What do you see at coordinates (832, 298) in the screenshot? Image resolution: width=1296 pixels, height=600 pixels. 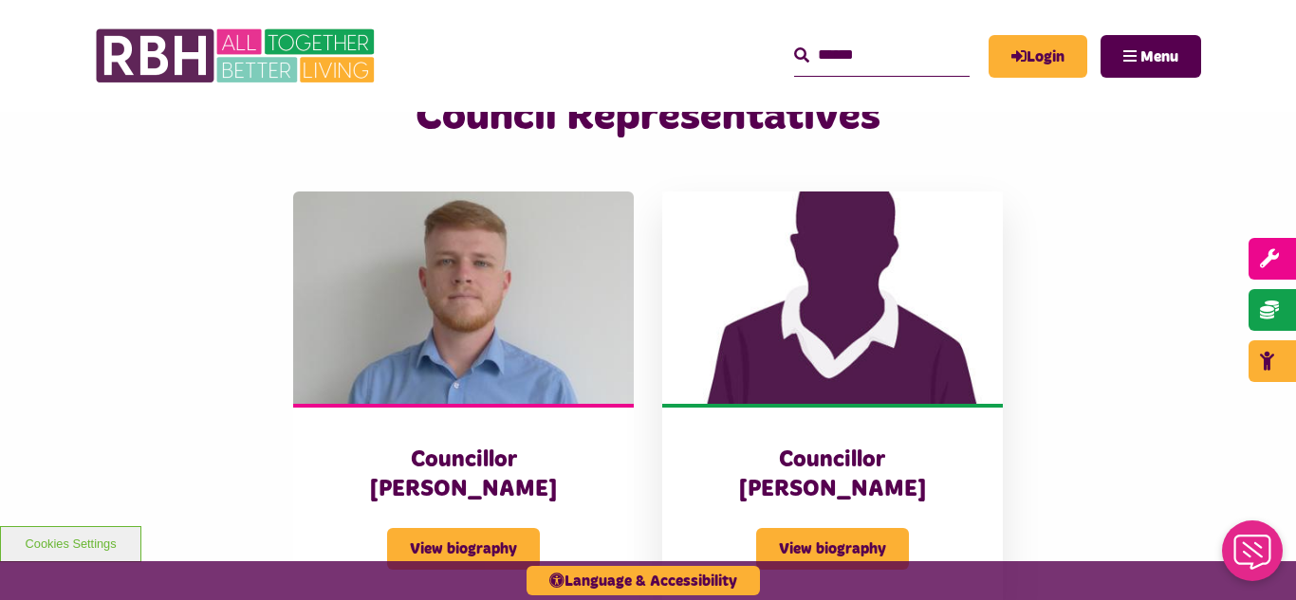 I see `img: Male 2` at bounding box center [832, 298].